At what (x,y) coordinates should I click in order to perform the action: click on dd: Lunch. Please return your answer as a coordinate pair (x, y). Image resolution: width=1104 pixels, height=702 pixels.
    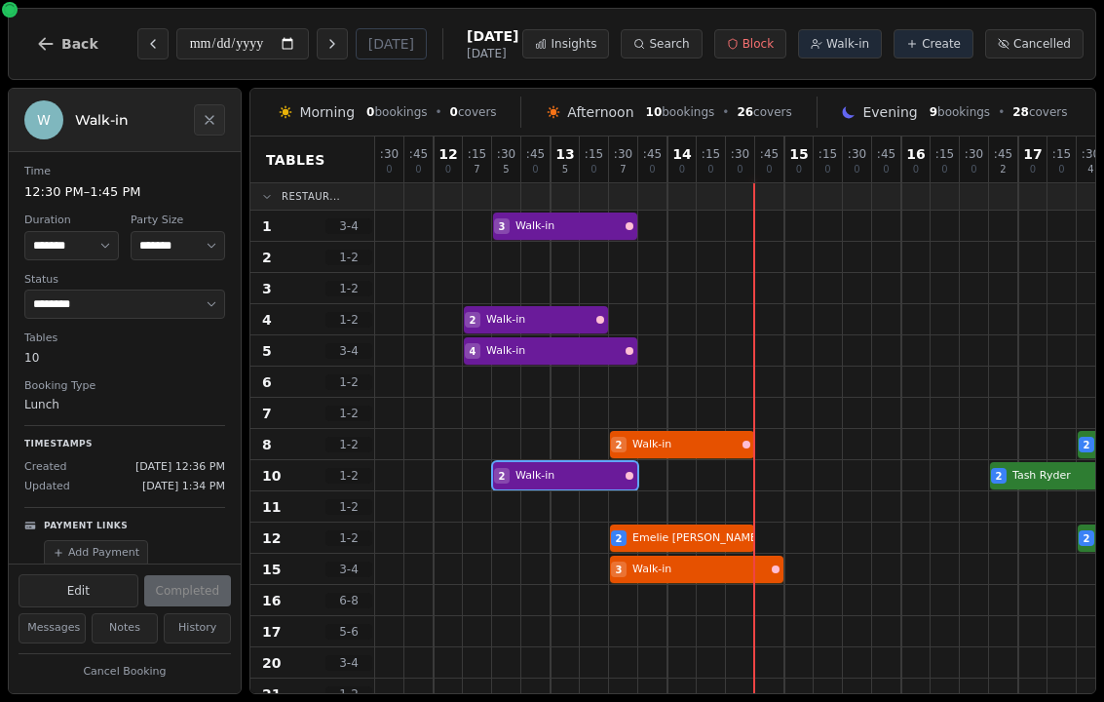
    Looking at the image, I should click on (125, 404).